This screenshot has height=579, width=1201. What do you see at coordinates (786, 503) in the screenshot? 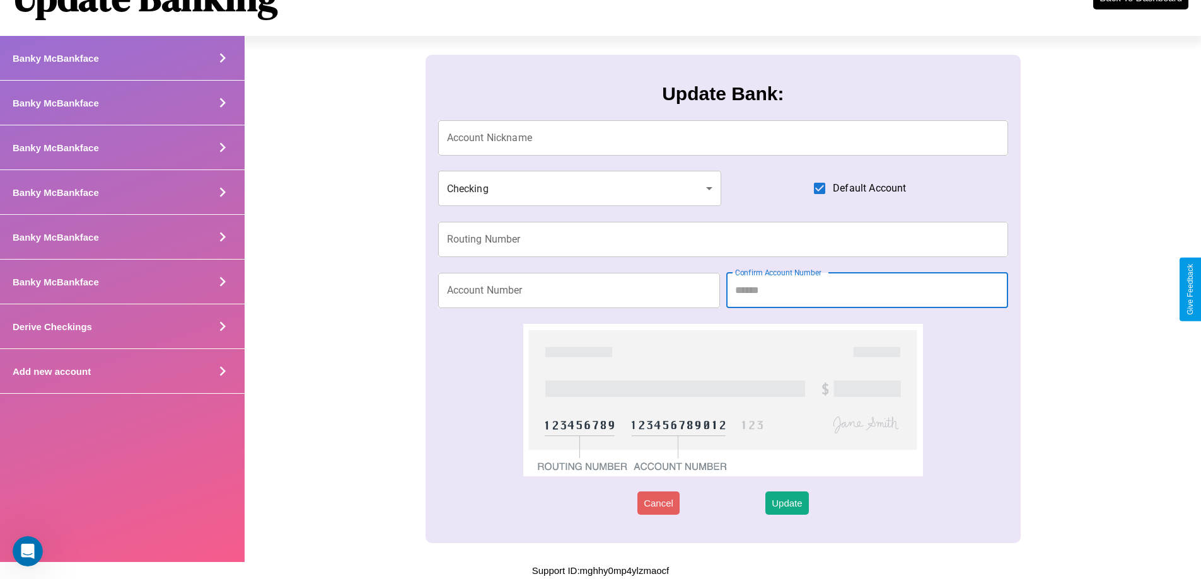
I see `button: Update` at bounding box center [786, 503].